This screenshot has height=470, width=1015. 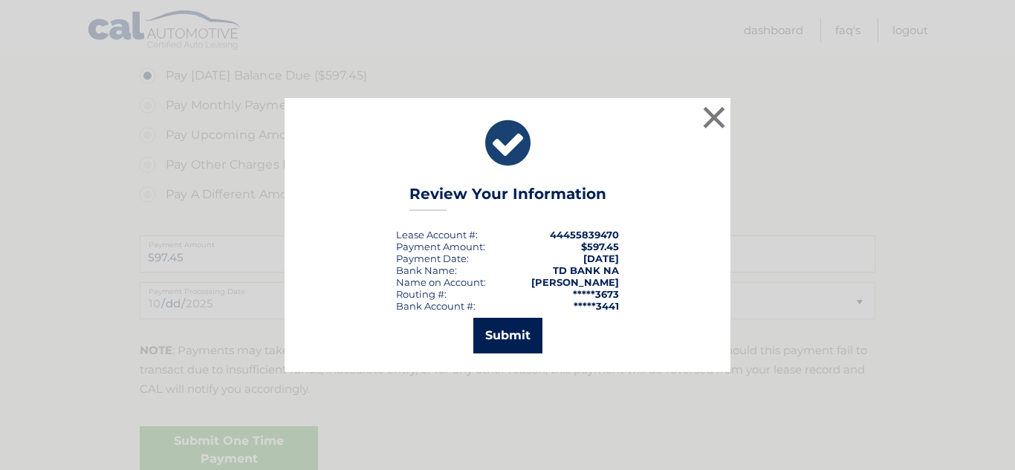 I want to click on div: Bank Account #:, so click(x=435, y=306).